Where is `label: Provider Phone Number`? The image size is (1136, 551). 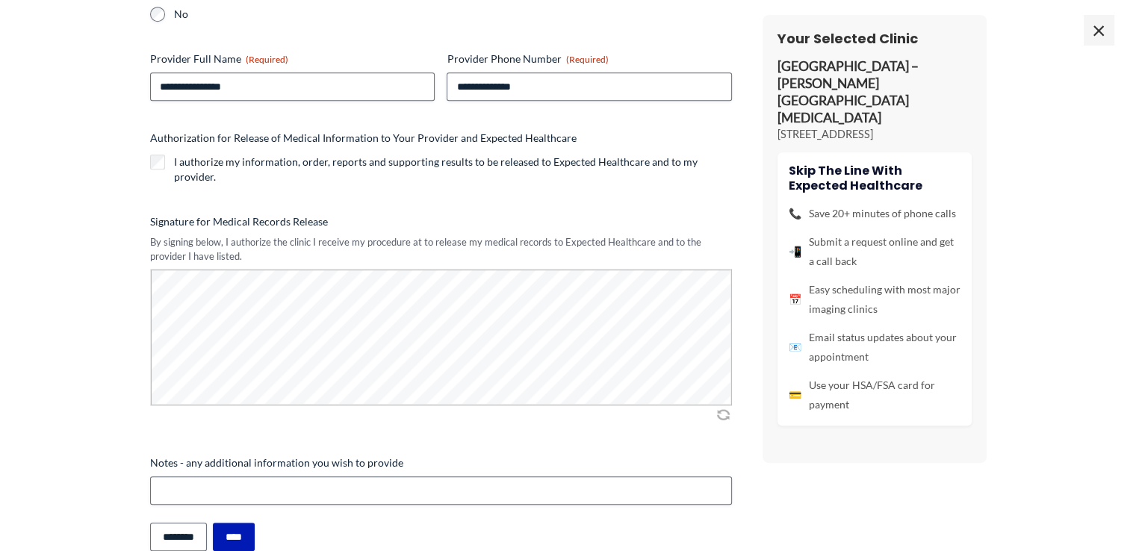 label: Provider Phone Number is located at coordinates (589, 59).